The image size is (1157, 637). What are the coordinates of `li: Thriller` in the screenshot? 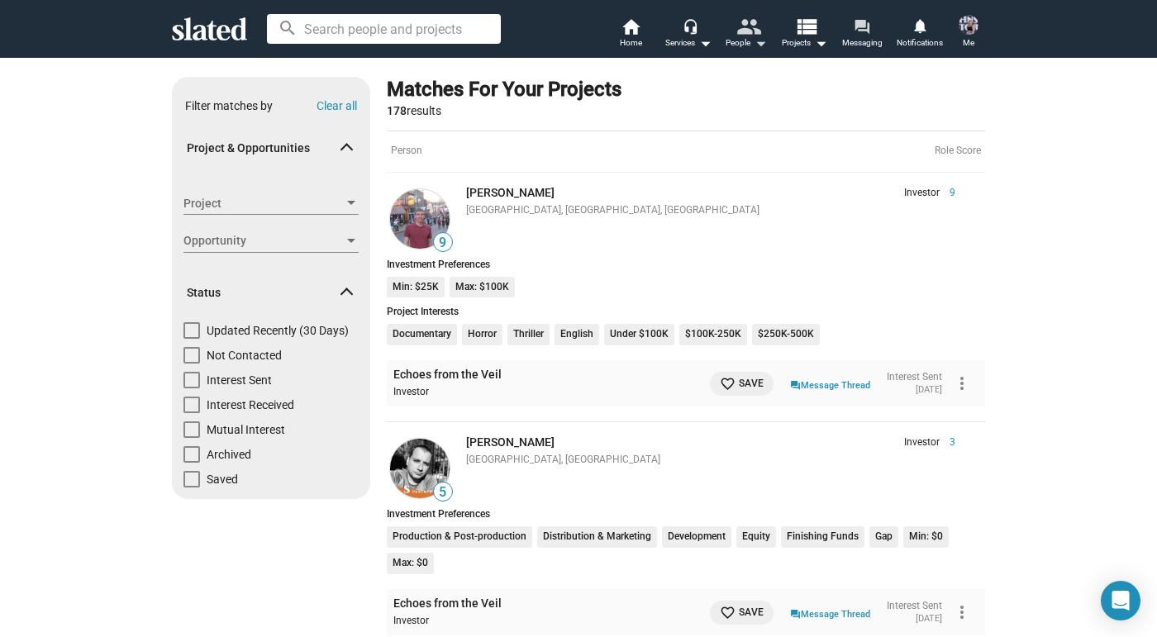 It's located at (528, 335).